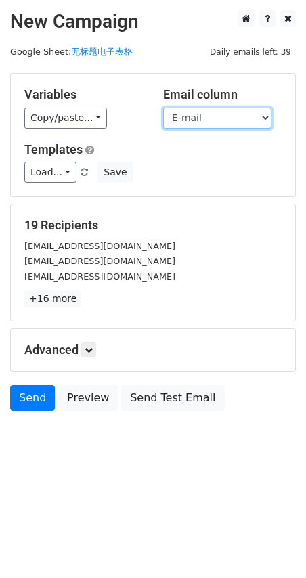 This screenshot has height=578, width=306. Describe the element at coordinates (88, 398) in the screenshot. I see `a: Preview` at that location.